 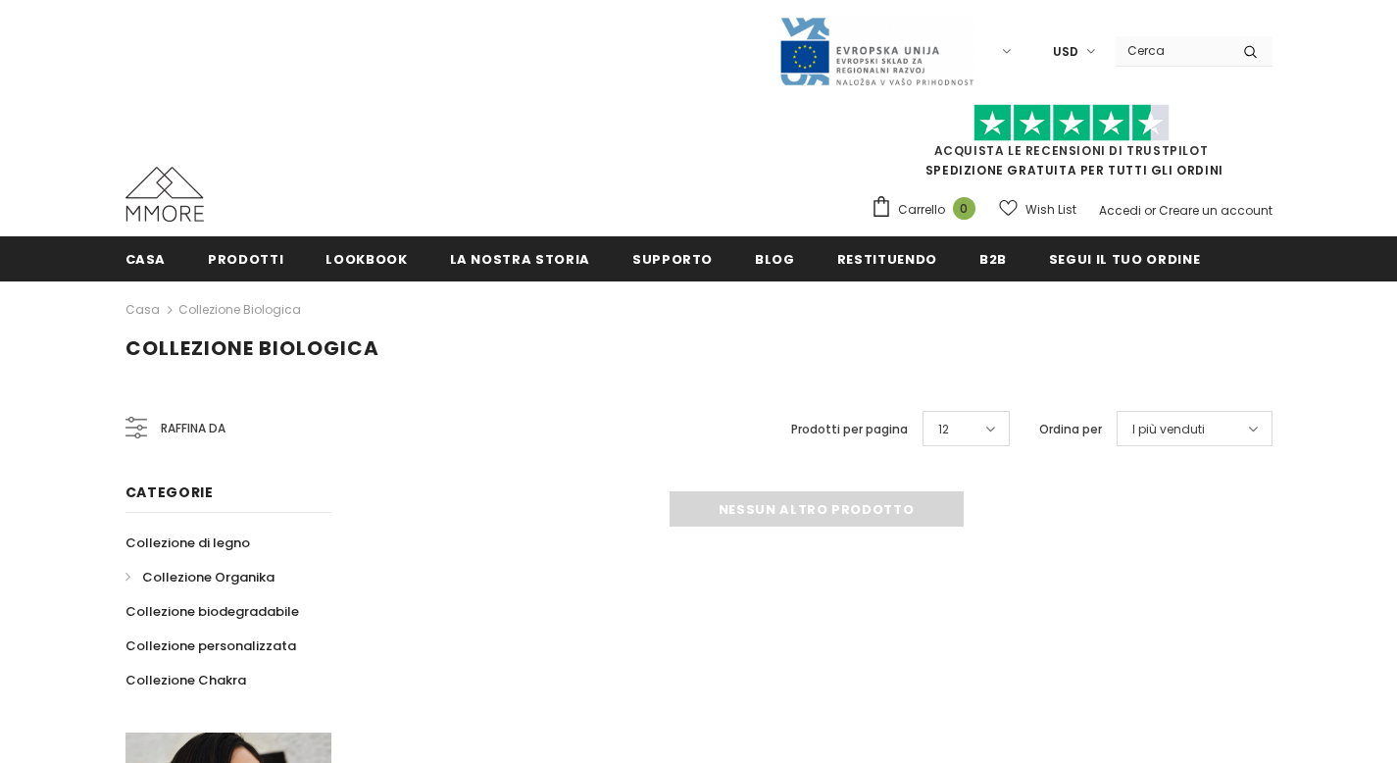 I want to click on span: USD, so click(x=1065, y=52).